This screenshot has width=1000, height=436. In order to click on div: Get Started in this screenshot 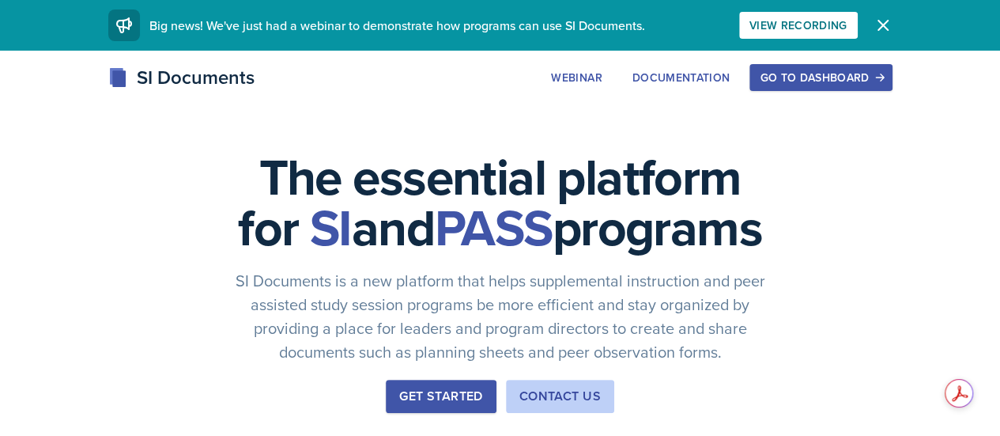, I will do `click(441, 396)`.